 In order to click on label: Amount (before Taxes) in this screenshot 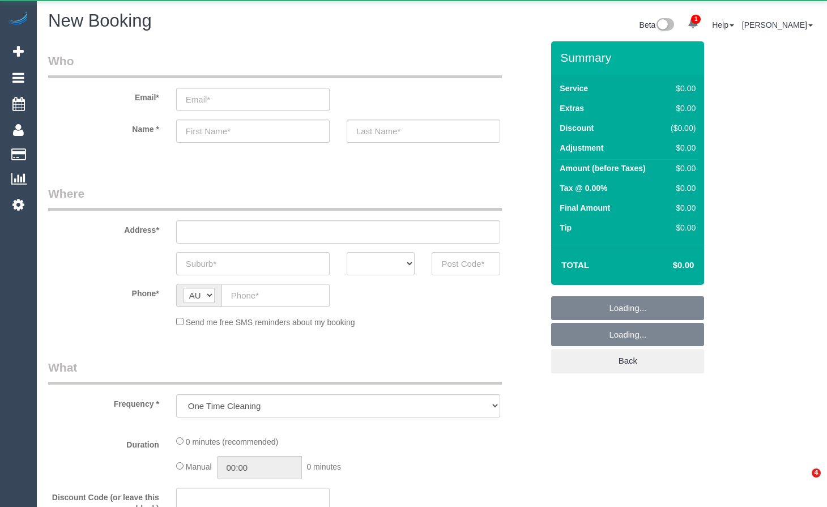, I will do `click(602, 168)`.